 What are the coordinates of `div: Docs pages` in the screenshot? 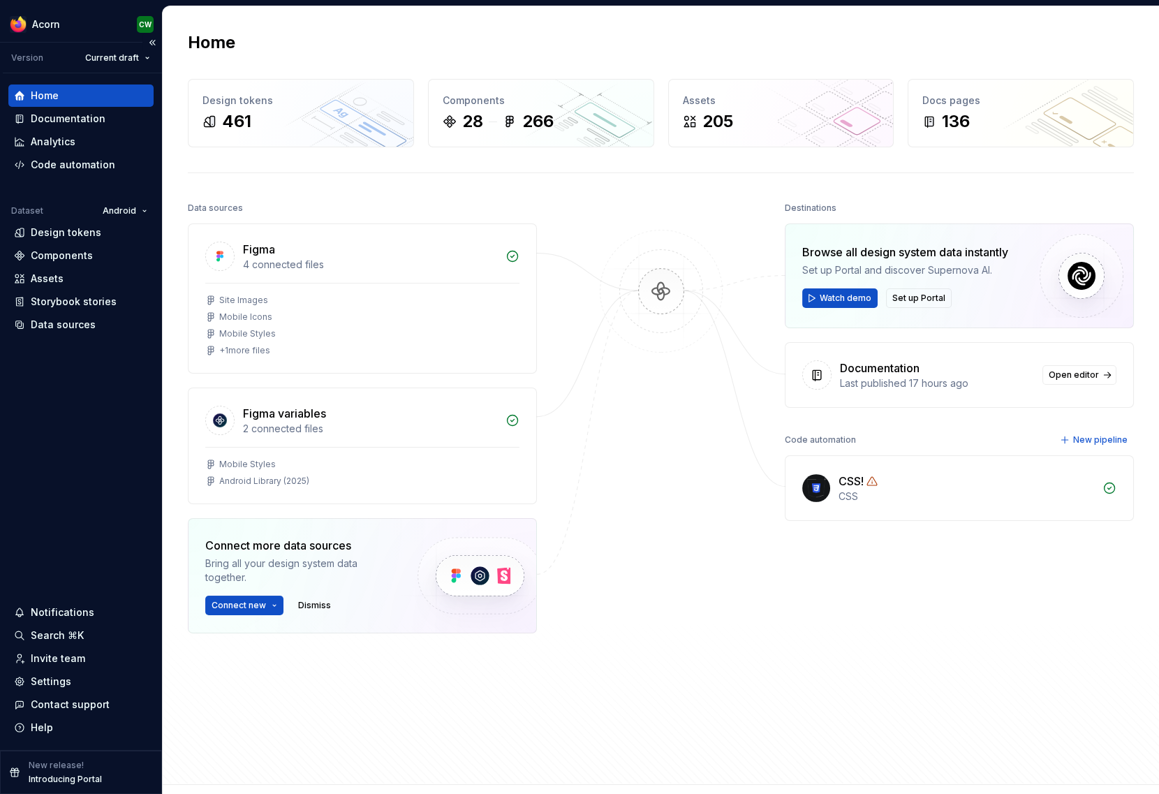 It's located at (1020, 101).